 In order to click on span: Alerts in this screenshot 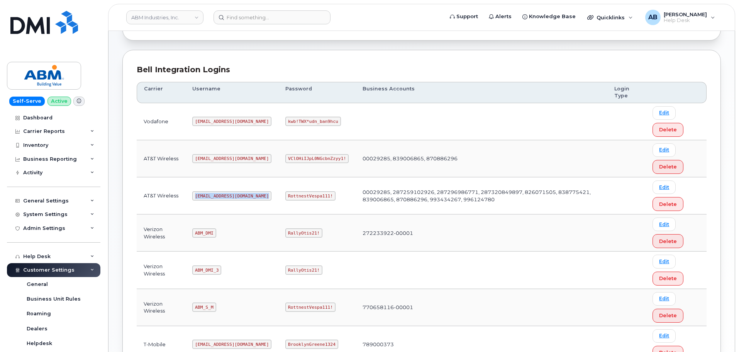, I will do `click(504, 17)`.